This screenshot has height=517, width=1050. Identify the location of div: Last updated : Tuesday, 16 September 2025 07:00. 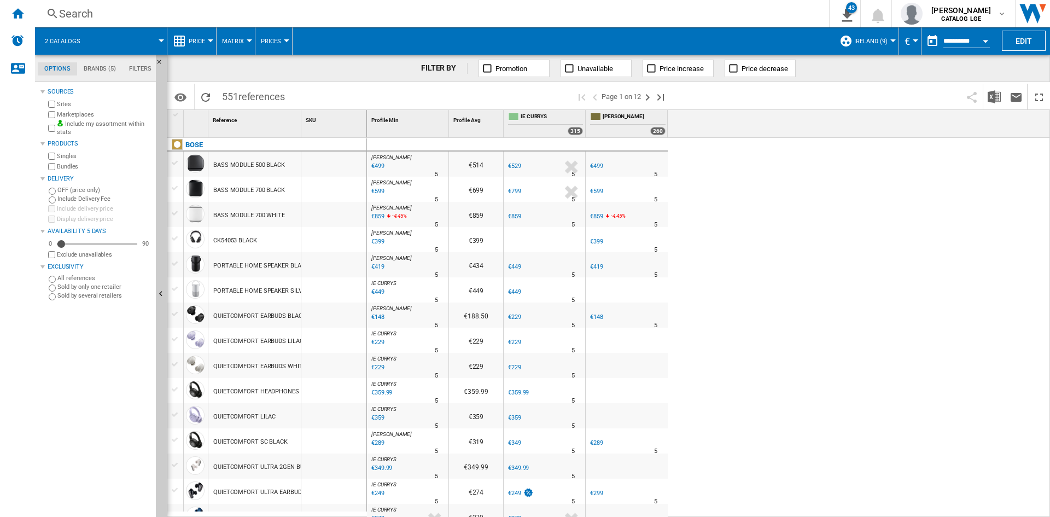
(377, 443).